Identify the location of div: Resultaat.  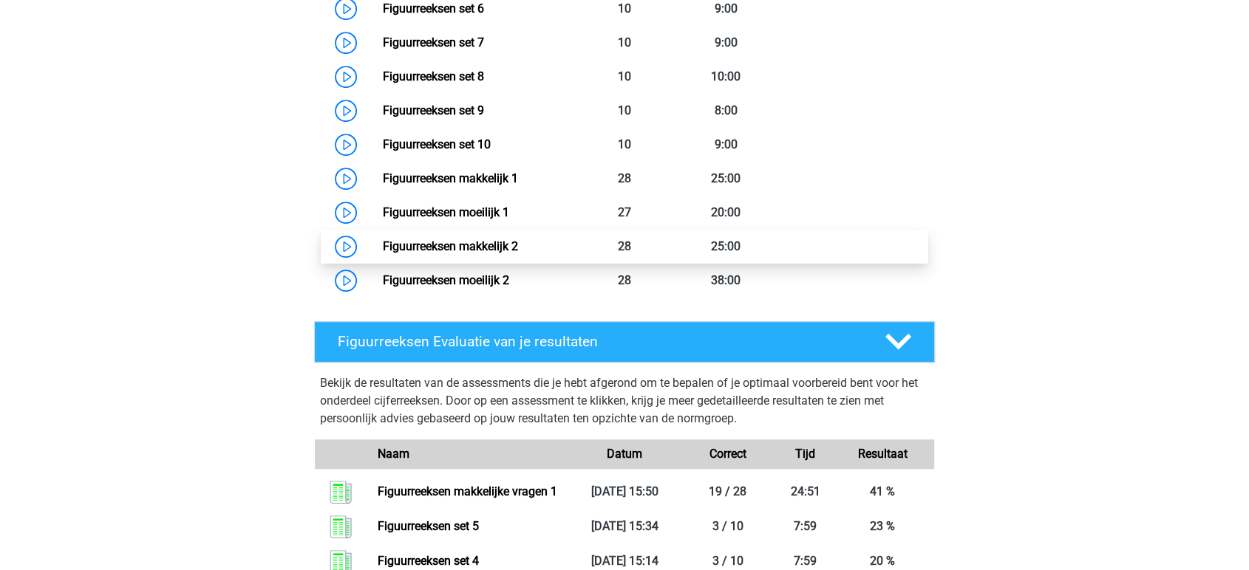
(882, 454).